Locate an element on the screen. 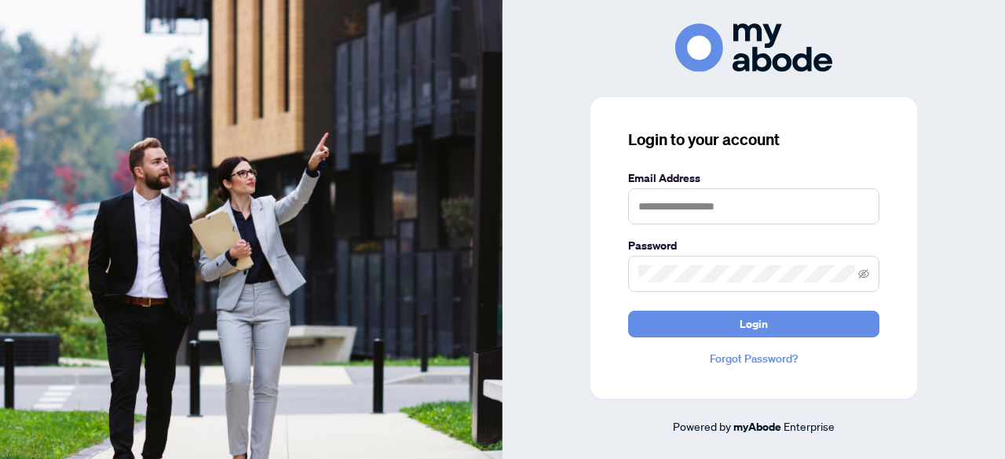 The height and width of the screenshot is (459, 1005). span: Login is located at coordinates (754, 324).